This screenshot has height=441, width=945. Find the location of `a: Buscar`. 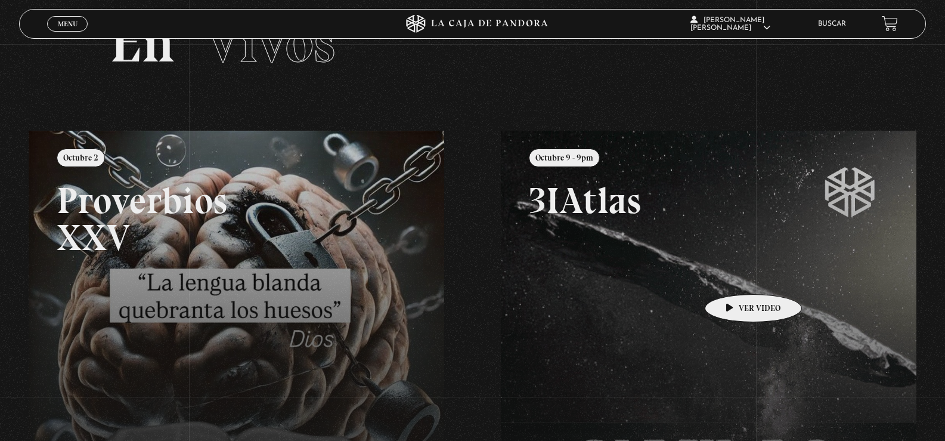

a: Buscar is located at coordinates (832, 24).